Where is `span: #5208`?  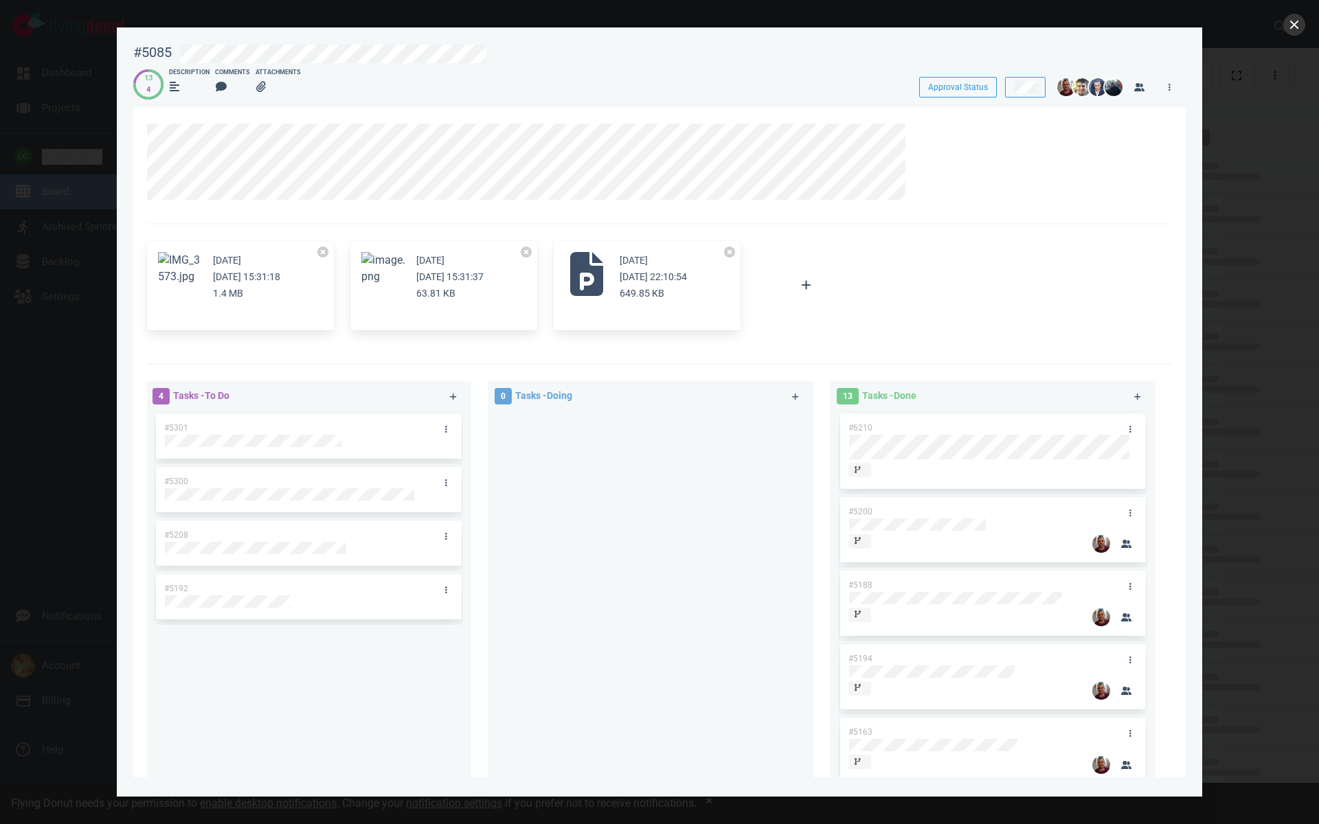
span: #5208 is located at coordinates (176, 535).